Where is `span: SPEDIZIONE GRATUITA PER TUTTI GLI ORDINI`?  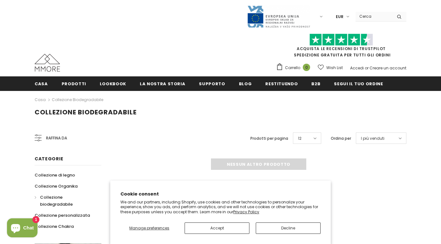
span: SPEDIZIONE GRATUITA PER TUTTI GLI ORDINI is located at coordinates (341, 47).